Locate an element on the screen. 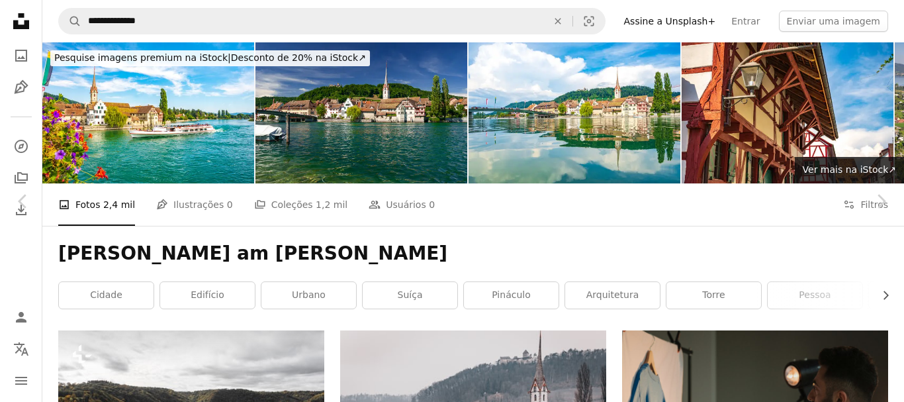 The width and height of the screenshot is (904, 402). a: Usuários 0 is located at coordinates (402, 205).